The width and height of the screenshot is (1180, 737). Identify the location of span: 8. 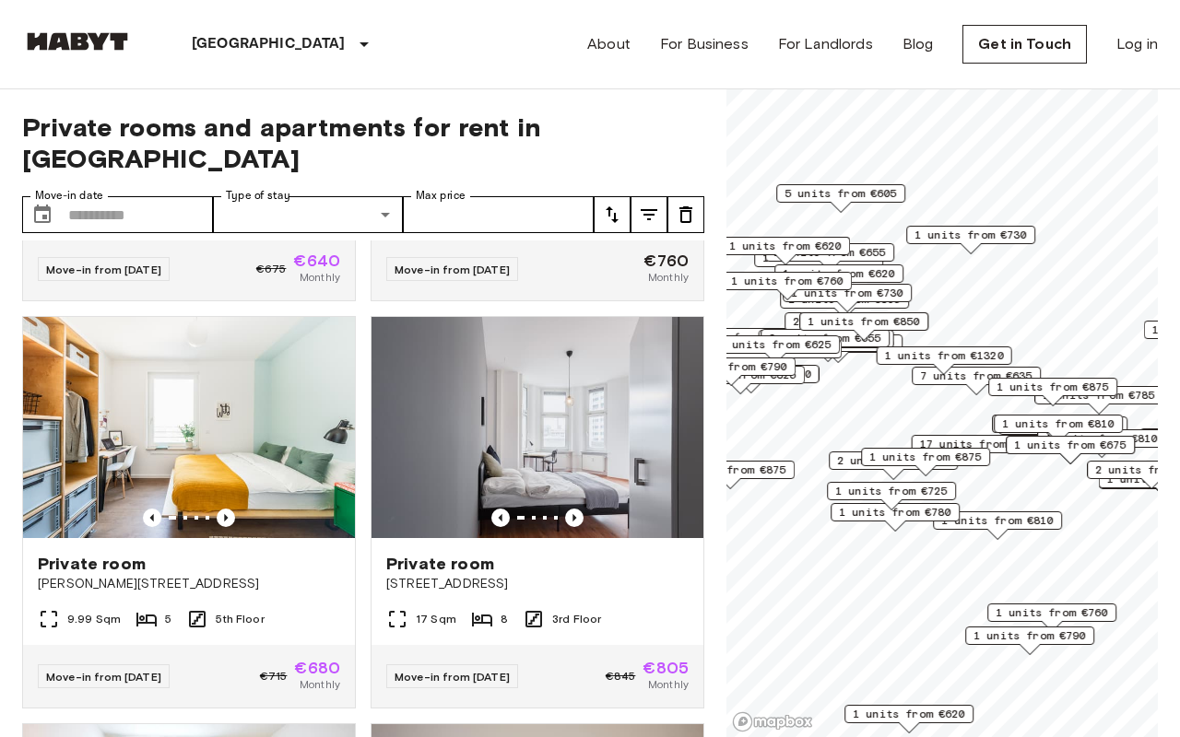
(504, 619).